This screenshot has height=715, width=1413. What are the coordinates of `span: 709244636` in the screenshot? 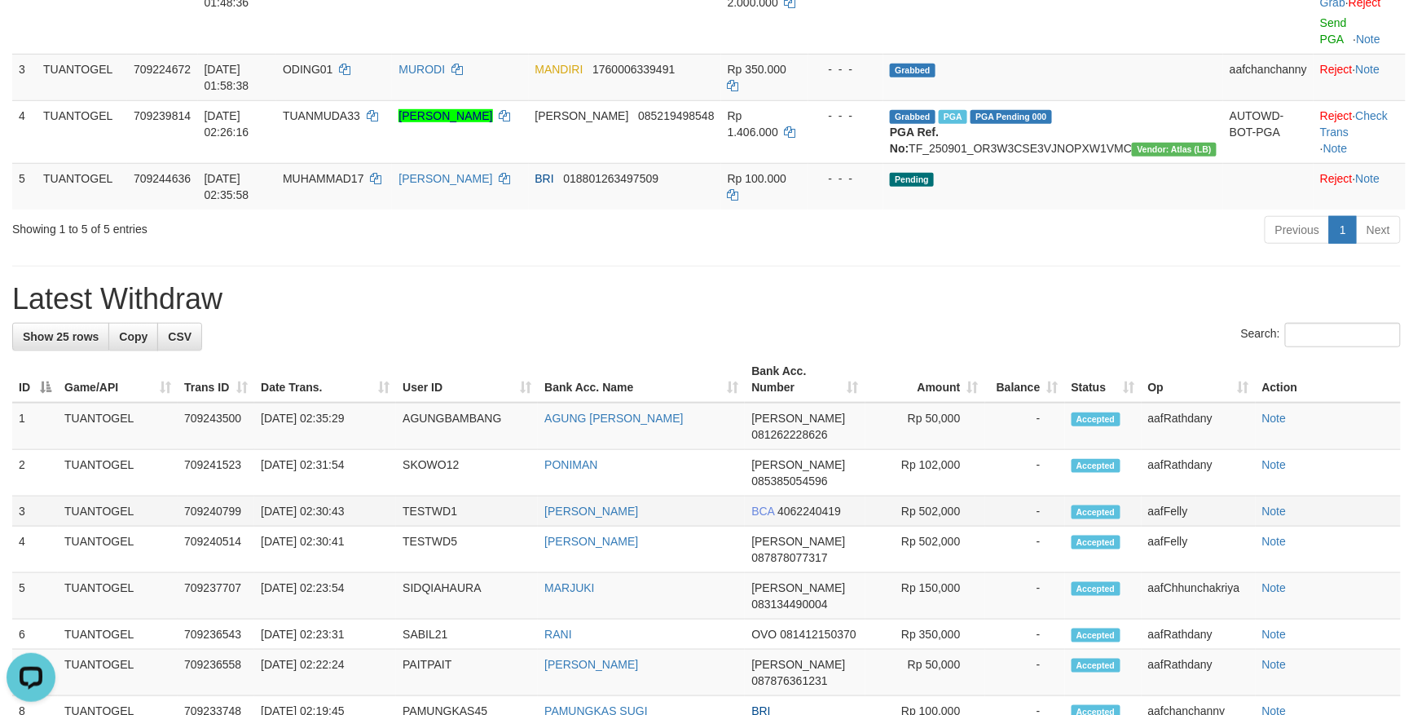 It's located at (162, 178).